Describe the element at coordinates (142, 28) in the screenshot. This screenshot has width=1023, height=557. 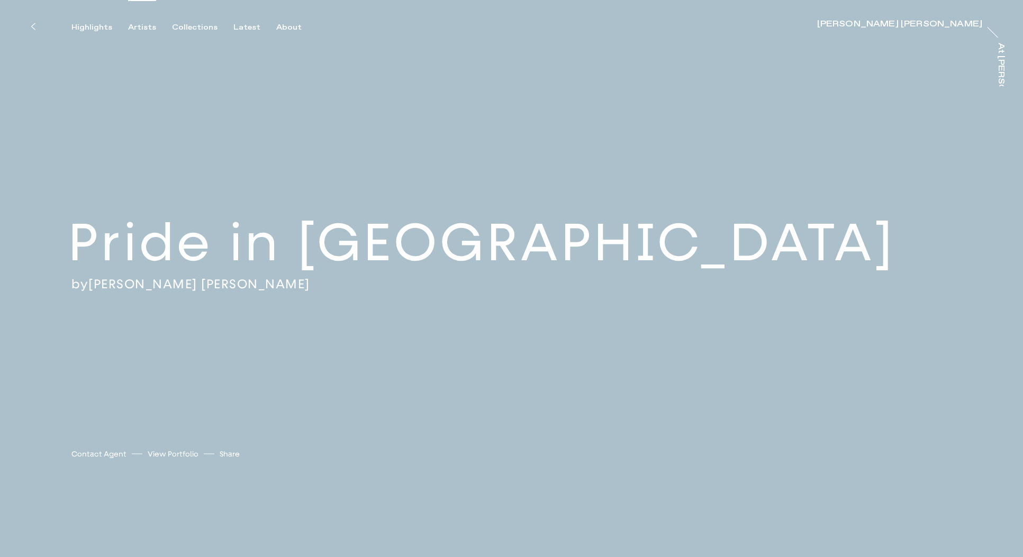
I see `div: Artists` at that location.